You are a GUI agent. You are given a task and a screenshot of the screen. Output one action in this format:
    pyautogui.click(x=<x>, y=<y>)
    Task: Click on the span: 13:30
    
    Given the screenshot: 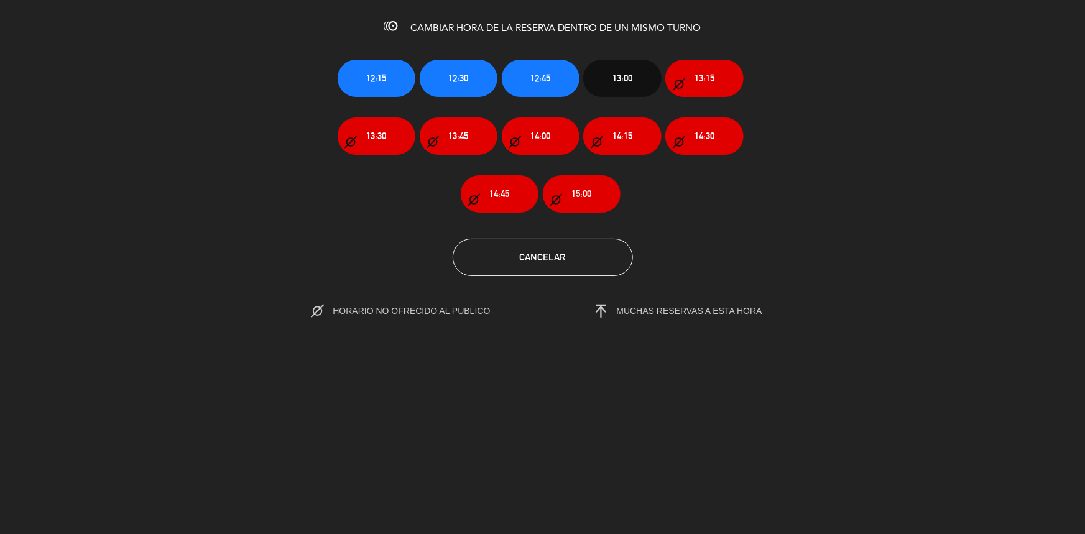 What is the action you would take?
    pyautogui.click(x=376, y=136)
    